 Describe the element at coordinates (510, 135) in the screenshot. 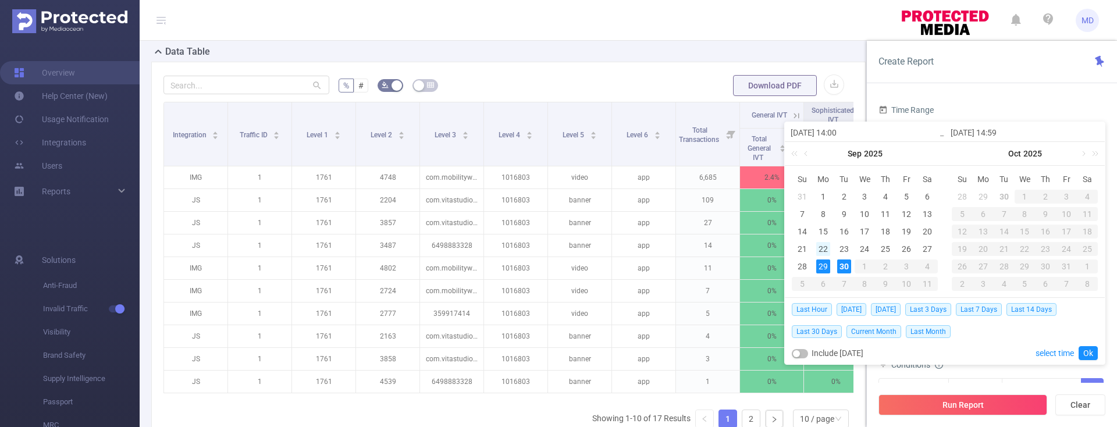

I see `span: Level 4` at that location.